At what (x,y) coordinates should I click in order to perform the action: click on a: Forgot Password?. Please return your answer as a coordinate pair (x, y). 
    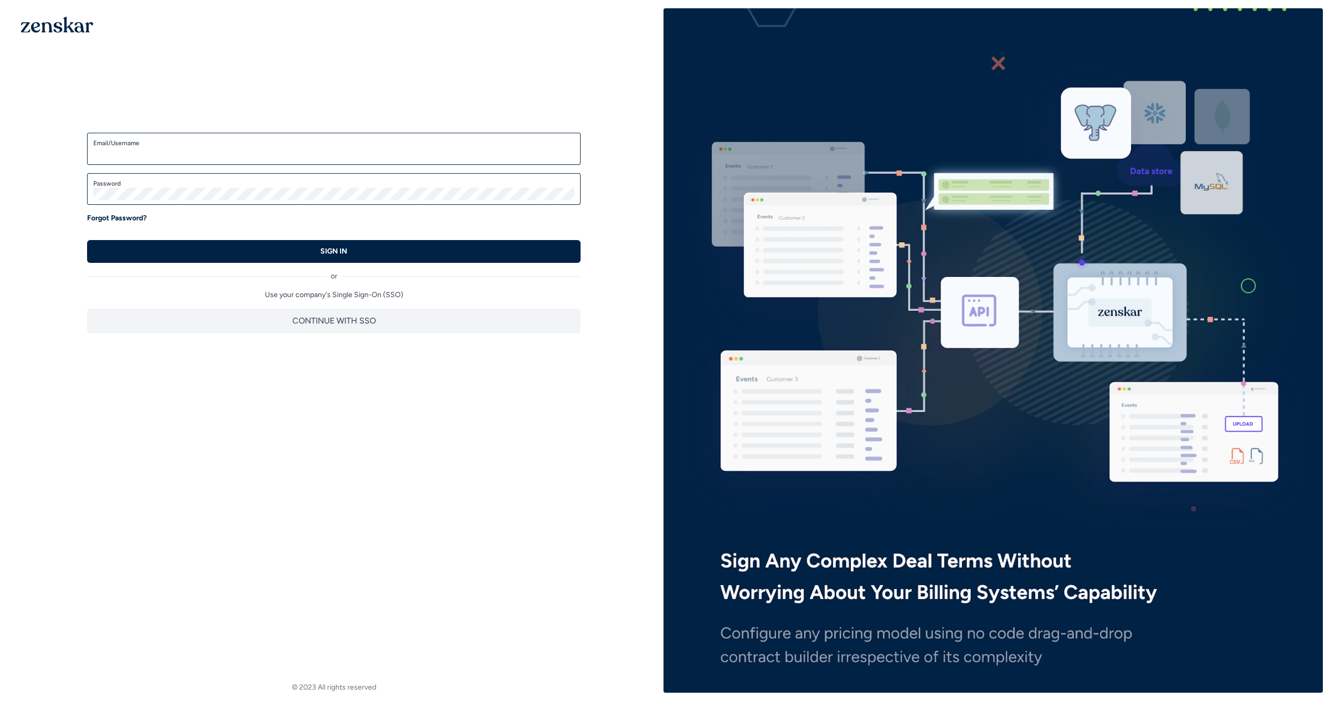
    Looking at the image, I should click on (117, 218).